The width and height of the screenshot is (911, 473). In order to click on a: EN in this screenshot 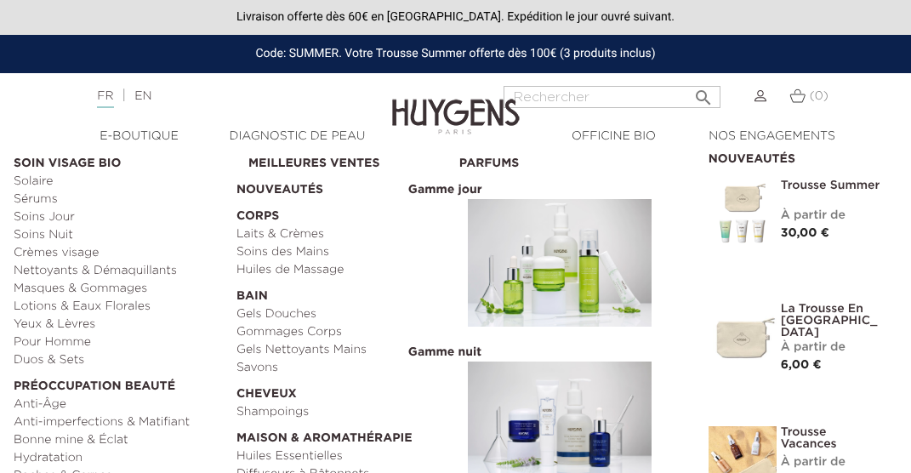, I will do `click(143, 96)`.